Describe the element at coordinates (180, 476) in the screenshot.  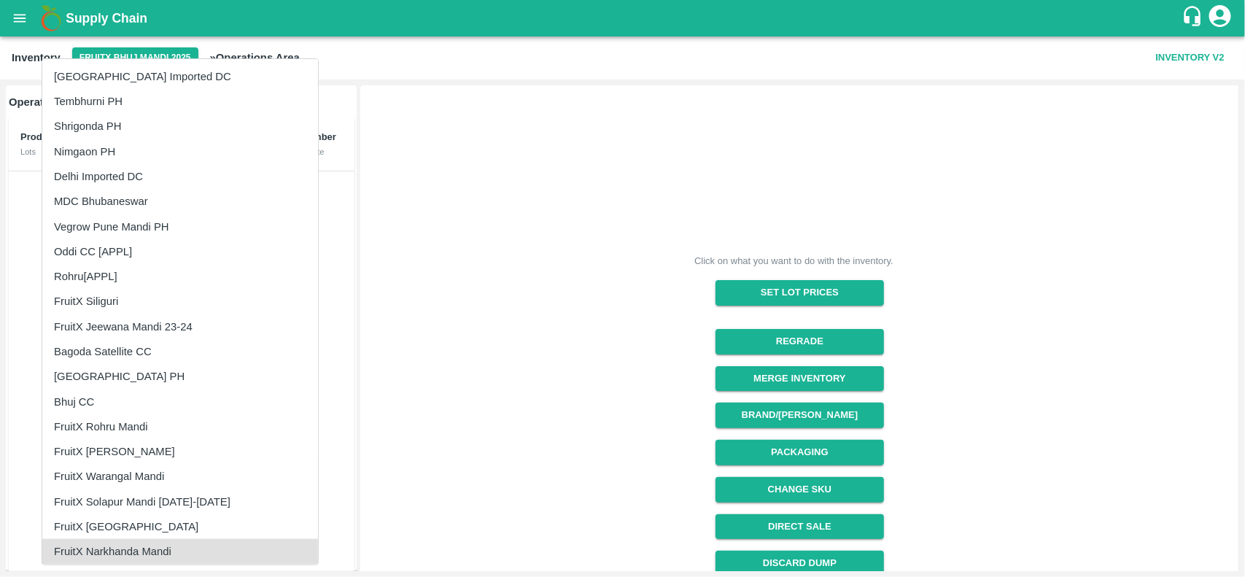
I see `li: FruitX Warangal Mandi` at that location.